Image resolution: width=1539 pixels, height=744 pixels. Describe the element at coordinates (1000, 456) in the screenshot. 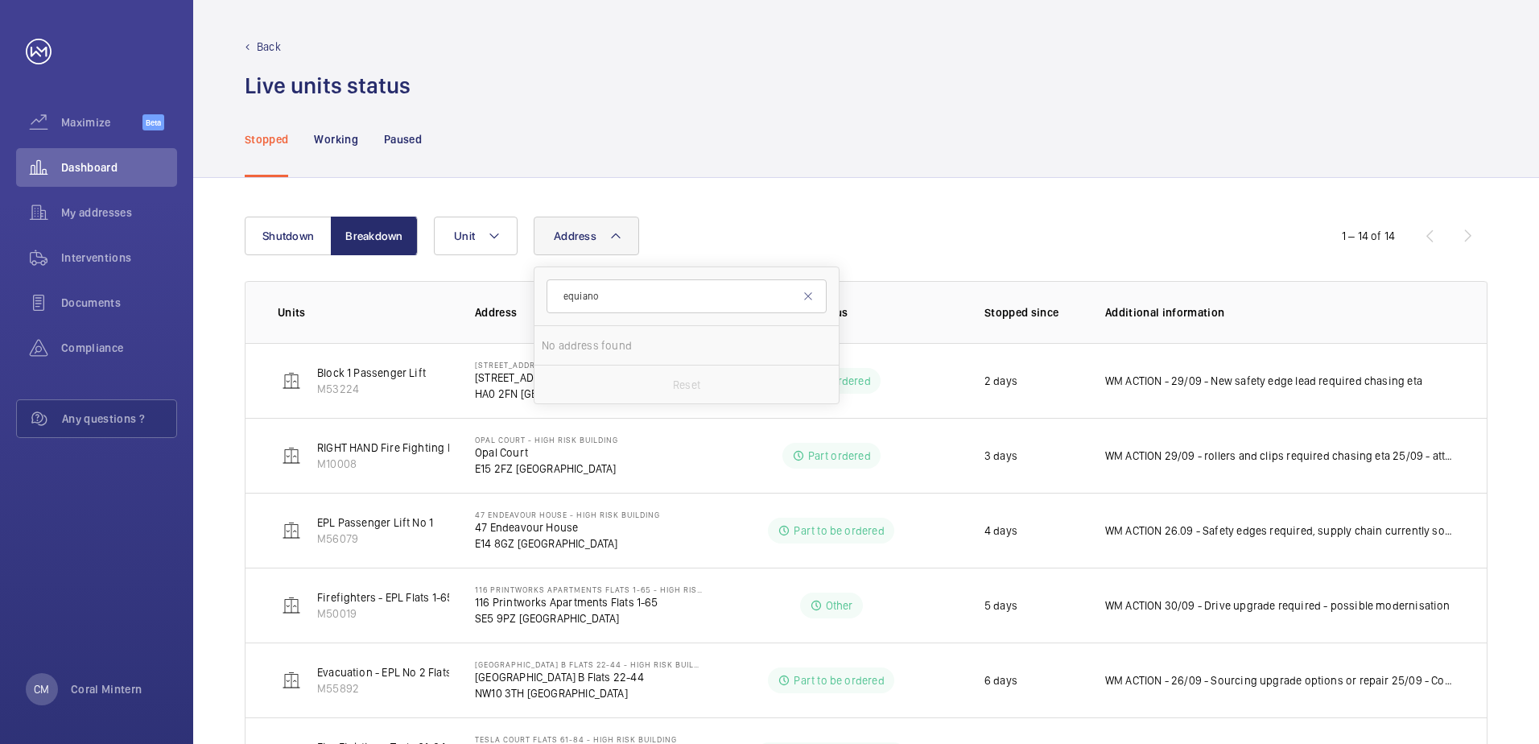

I see `p: 3 days` at that location.